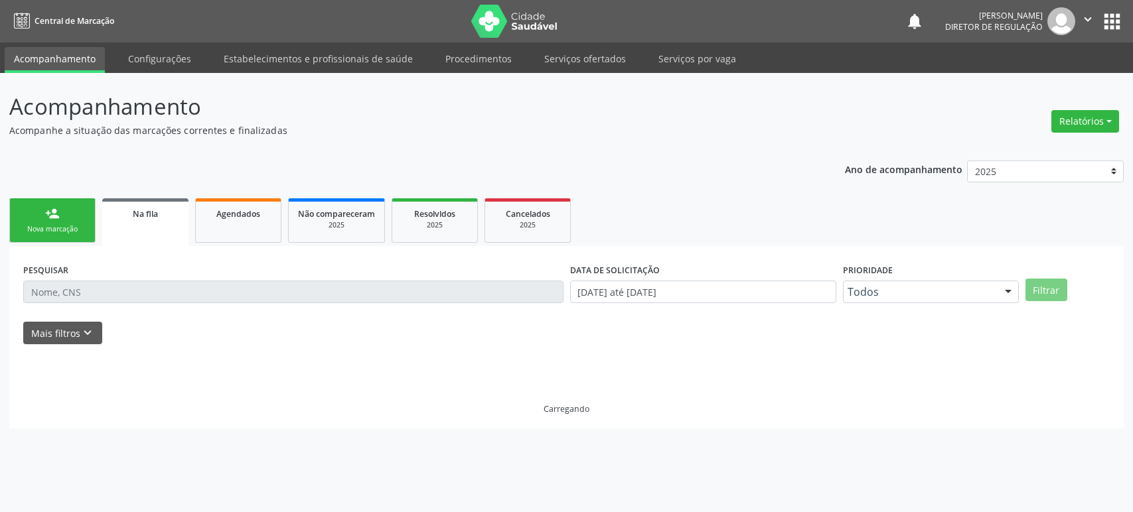  Describe the element at coordinates (52, 229) in the screenshot. I see `div: Nova marcação` at that location.